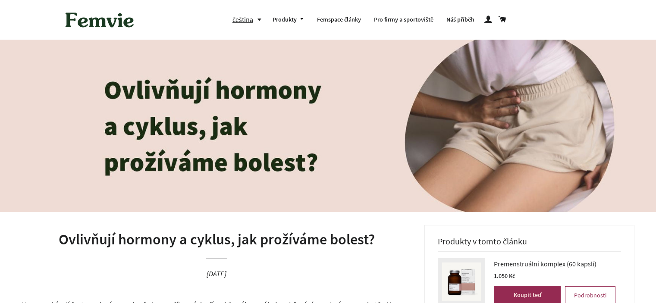 This screenshot has width=656, height=303. I want to click on a: Pro firmy a sportoviště, so click(404, 20).